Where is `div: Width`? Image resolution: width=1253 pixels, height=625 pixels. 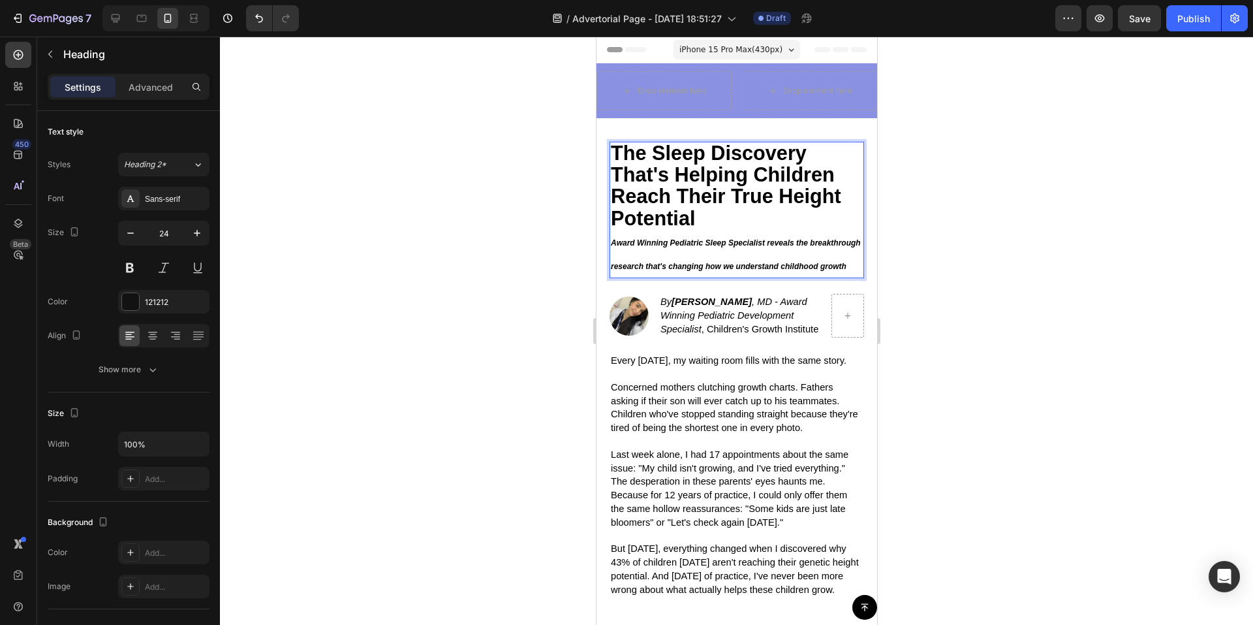 div: Width is located at coordinates (58, 444).